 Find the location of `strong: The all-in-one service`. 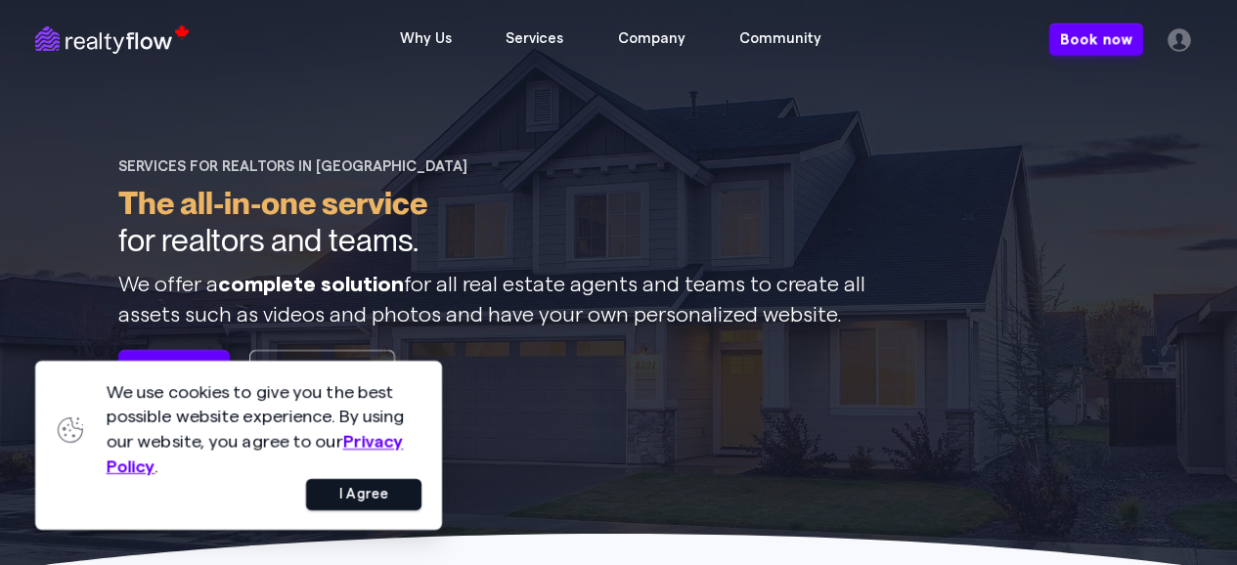

strong: The all-in-one service is located at coordinates (273, 203).